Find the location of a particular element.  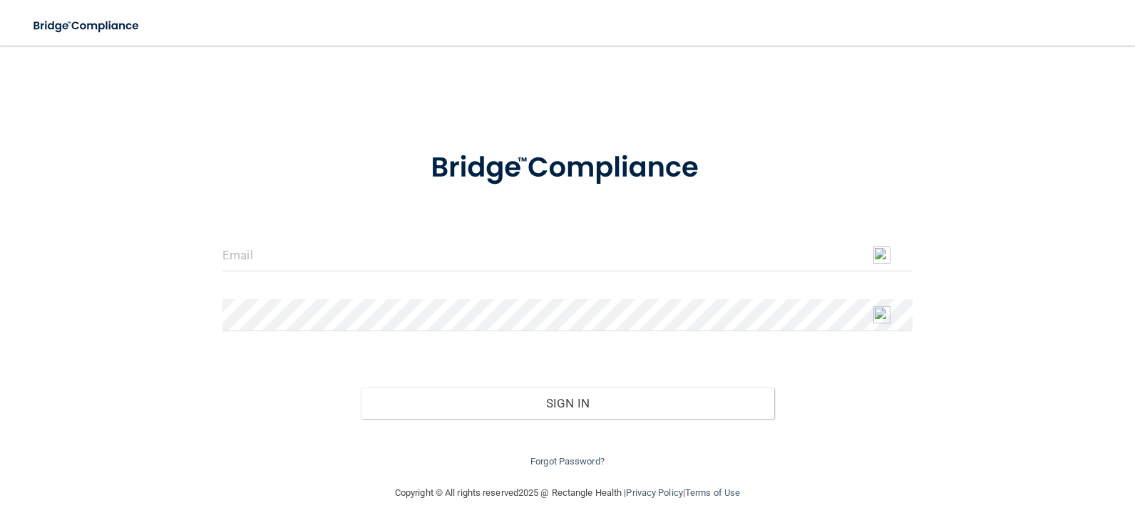

a: Terms of Use is located at coordinates (712, 492).